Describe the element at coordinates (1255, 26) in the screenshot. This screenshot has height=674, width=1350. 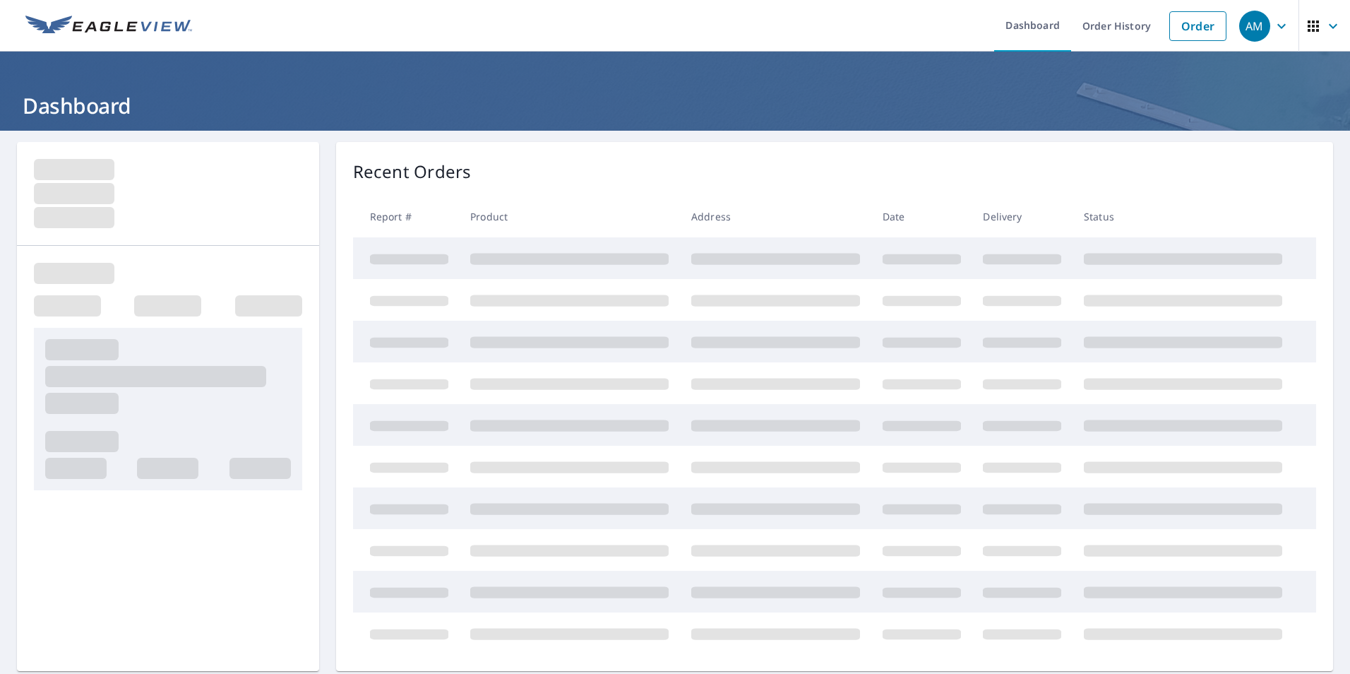
I see `div: AM` at that location.